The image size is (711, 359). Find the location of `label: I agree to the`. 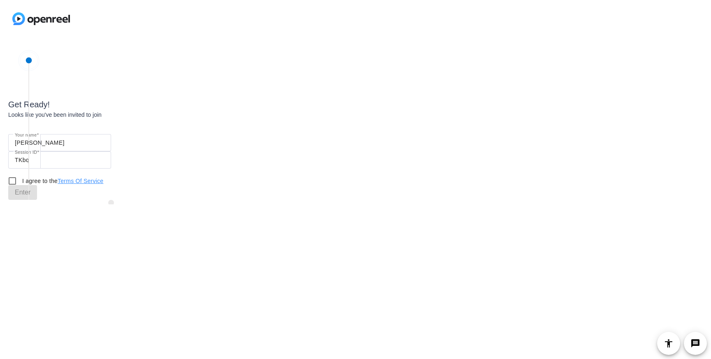

label: I agree to the is located at coordinates (62, 181).